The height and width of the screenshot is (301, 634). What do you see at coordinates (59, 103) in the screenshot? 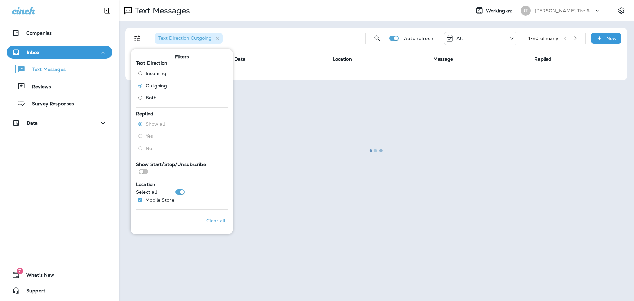
I see `button: Survey Responses` at bounding box center [59, 103].